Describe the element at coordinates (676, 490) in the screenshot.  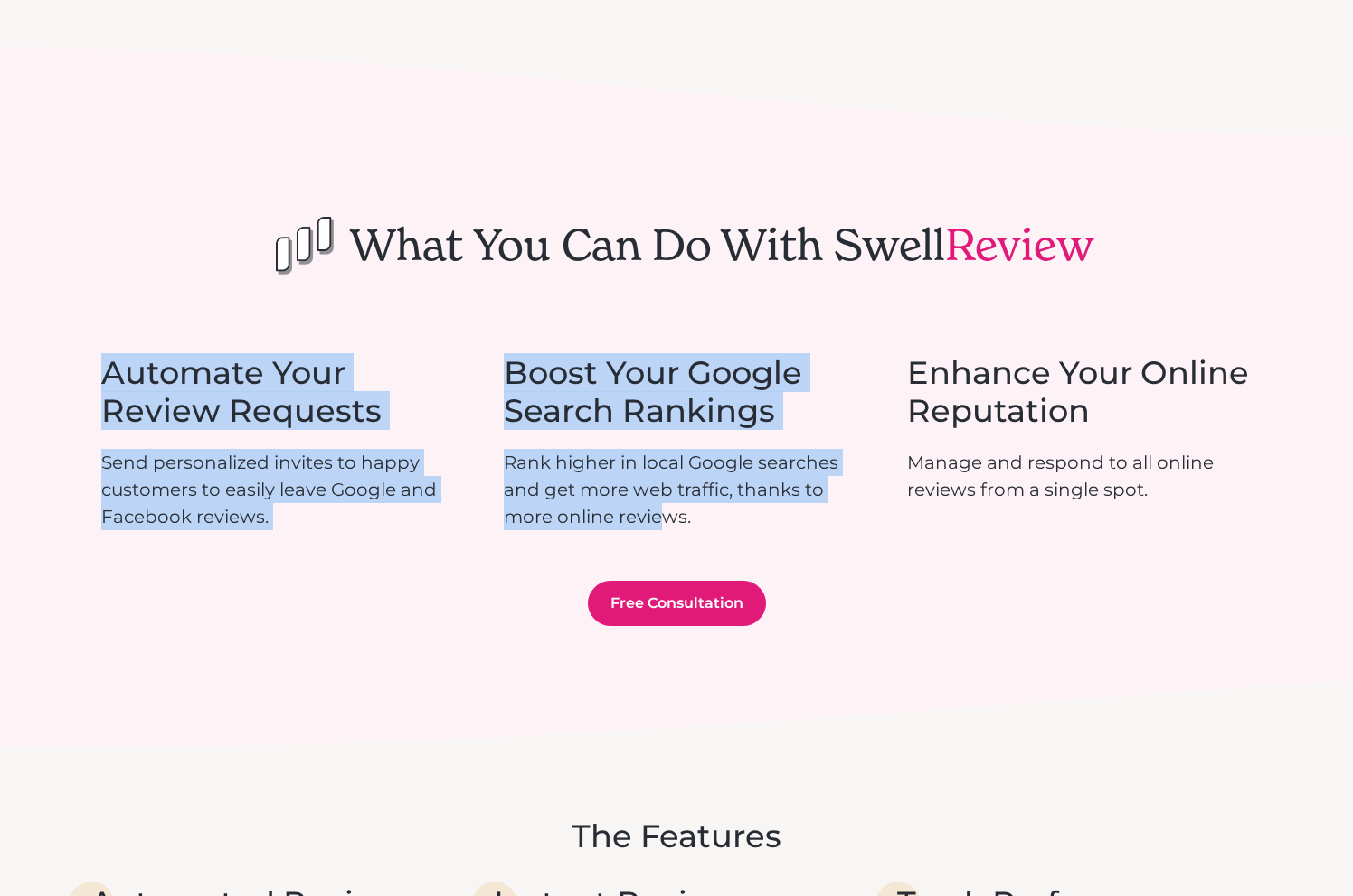
I see `p: Rank higher in local Google searches and get more web traffic, thanks to more online reviews.` at that location.